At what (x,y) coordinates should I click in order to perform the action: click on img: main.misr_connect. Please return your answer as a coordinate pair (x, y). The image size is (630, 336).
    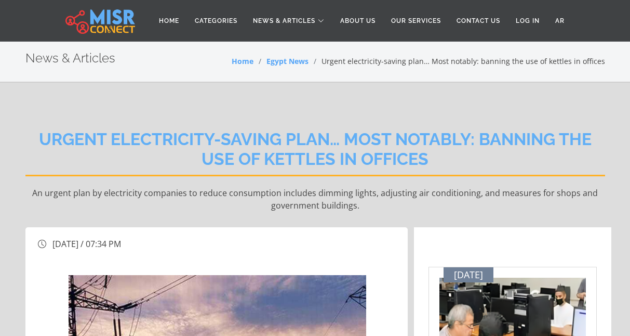
    Looking at the image, I should click on (100, 21).